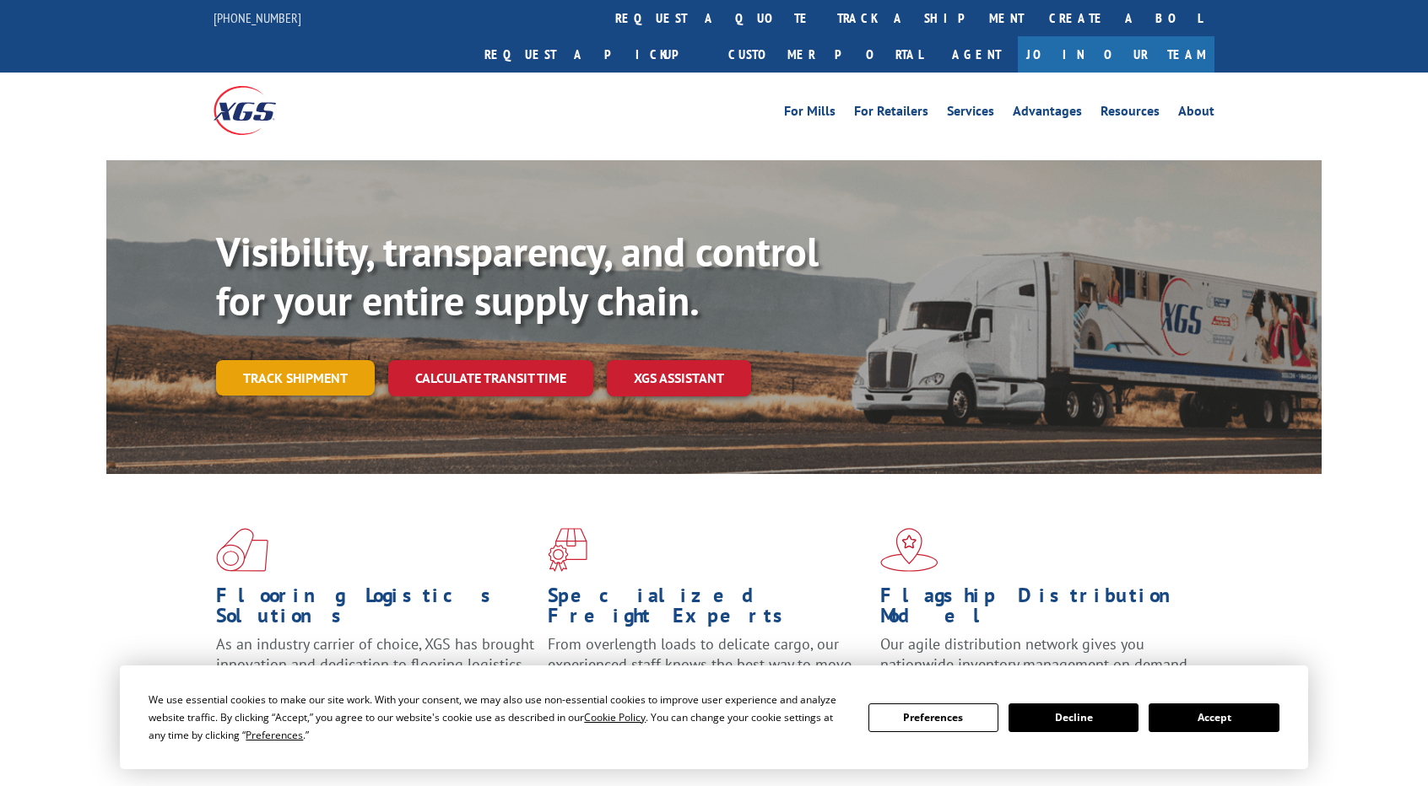 Image resolution: width=1428 pixels, height=786 pixels. What do you see at coordinates (714, 717) in the screenshot?
I see `div: Cookie Consent Prompt` at bounding box center [714, 717].